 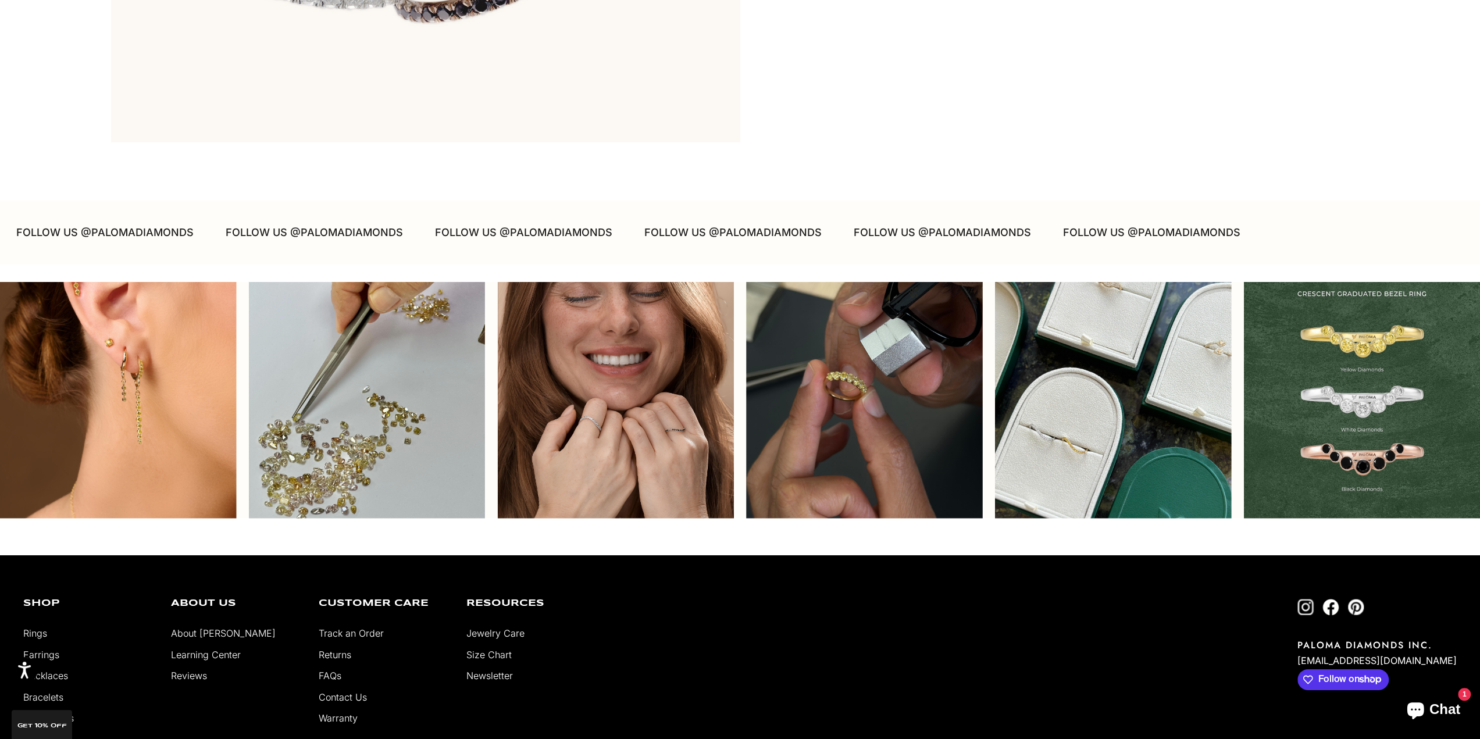 I want to click on a: Bracelets, so click(x=43, y=697).